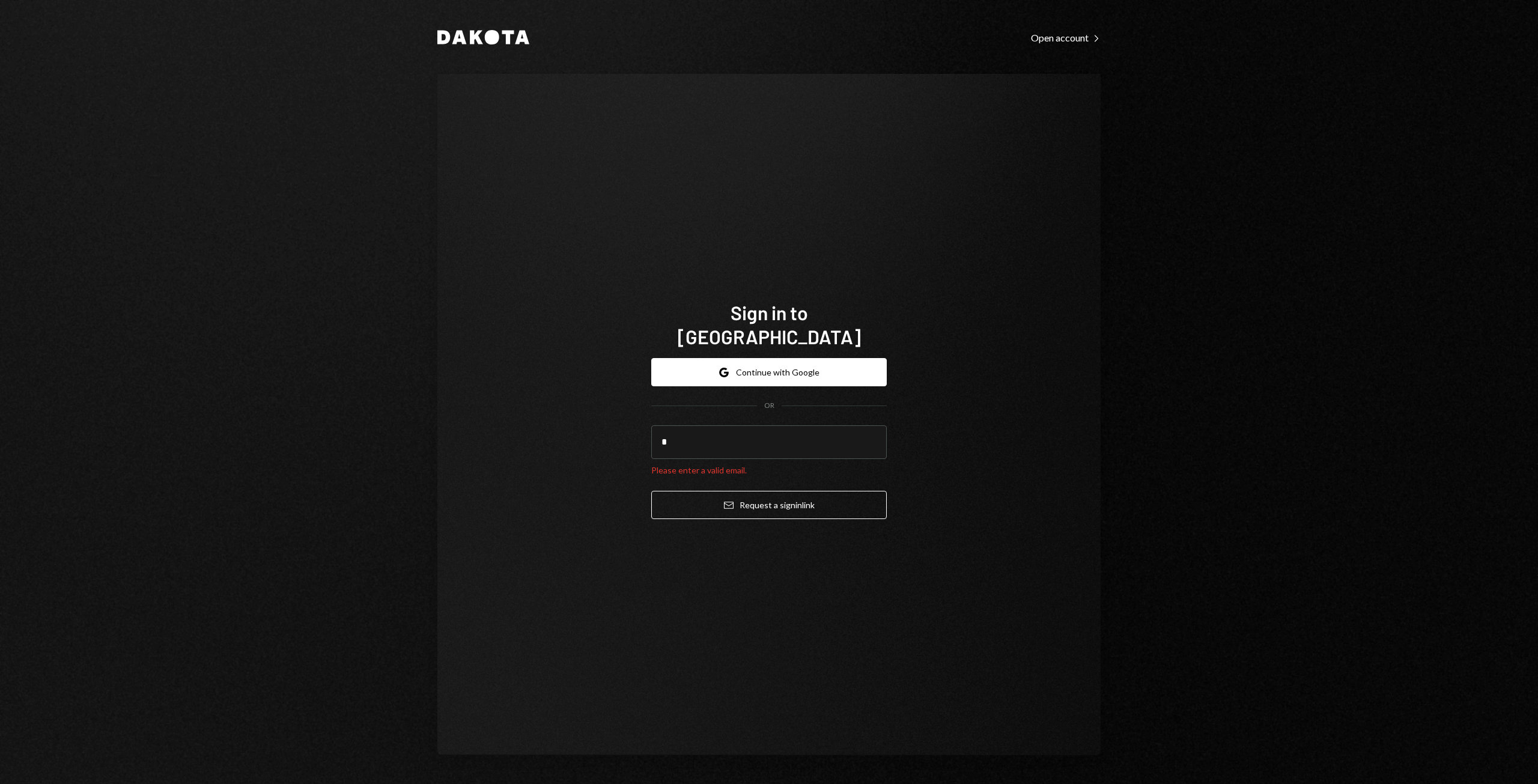 Image resolution: width=1538 pixels, height=784 pixels. What do you see at coordinates (769, 372) in the screenshot?
I see `button: Continue with Google` at bounding box center [769, 372].